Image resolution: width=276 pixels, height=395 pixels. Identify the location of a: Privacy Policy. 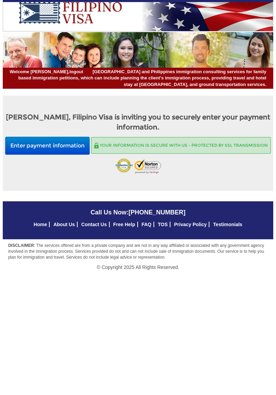
(190, 224).